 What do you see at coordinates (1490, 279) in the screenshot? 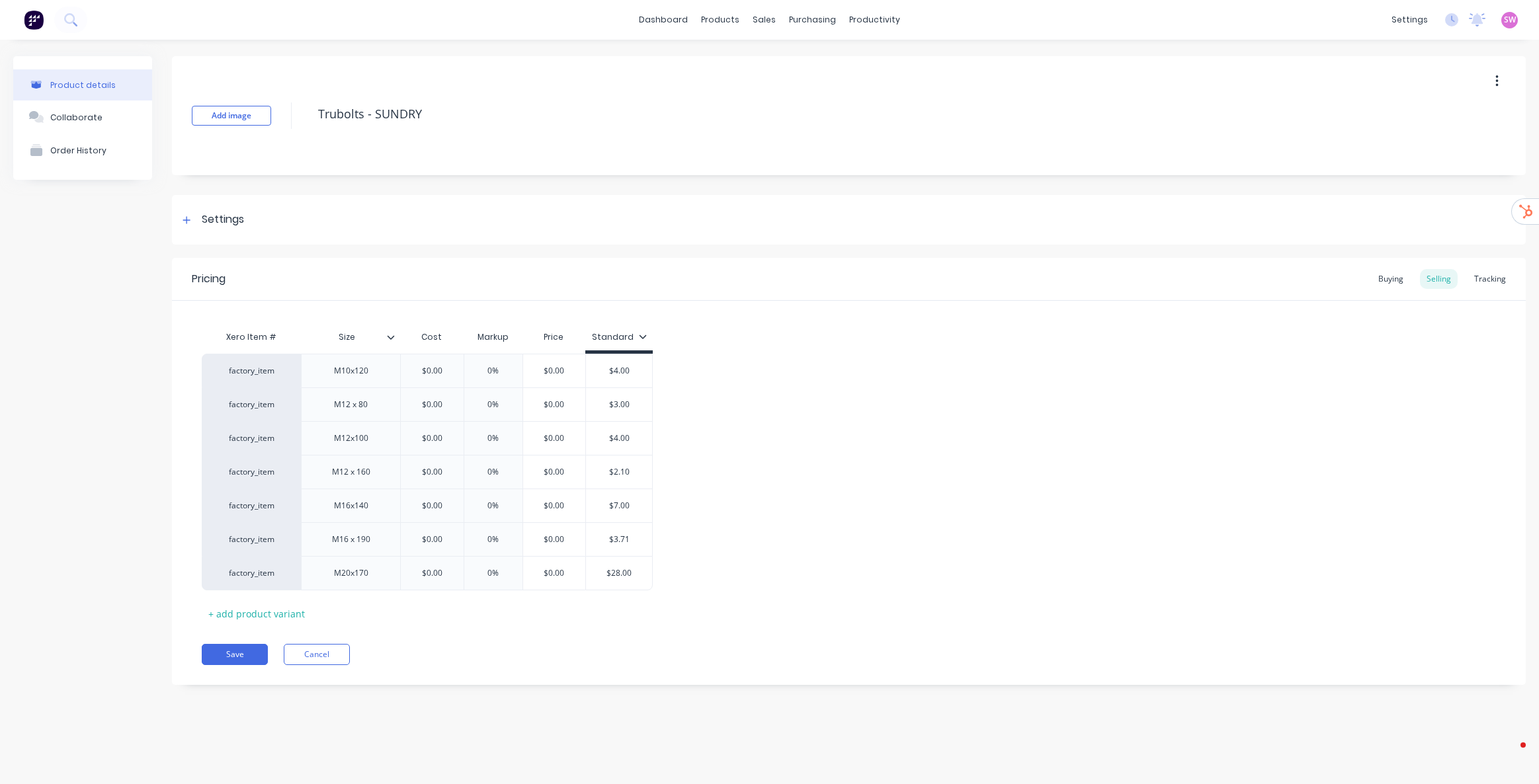
I see `div: Tracking` at bounding box center [1490, 279].